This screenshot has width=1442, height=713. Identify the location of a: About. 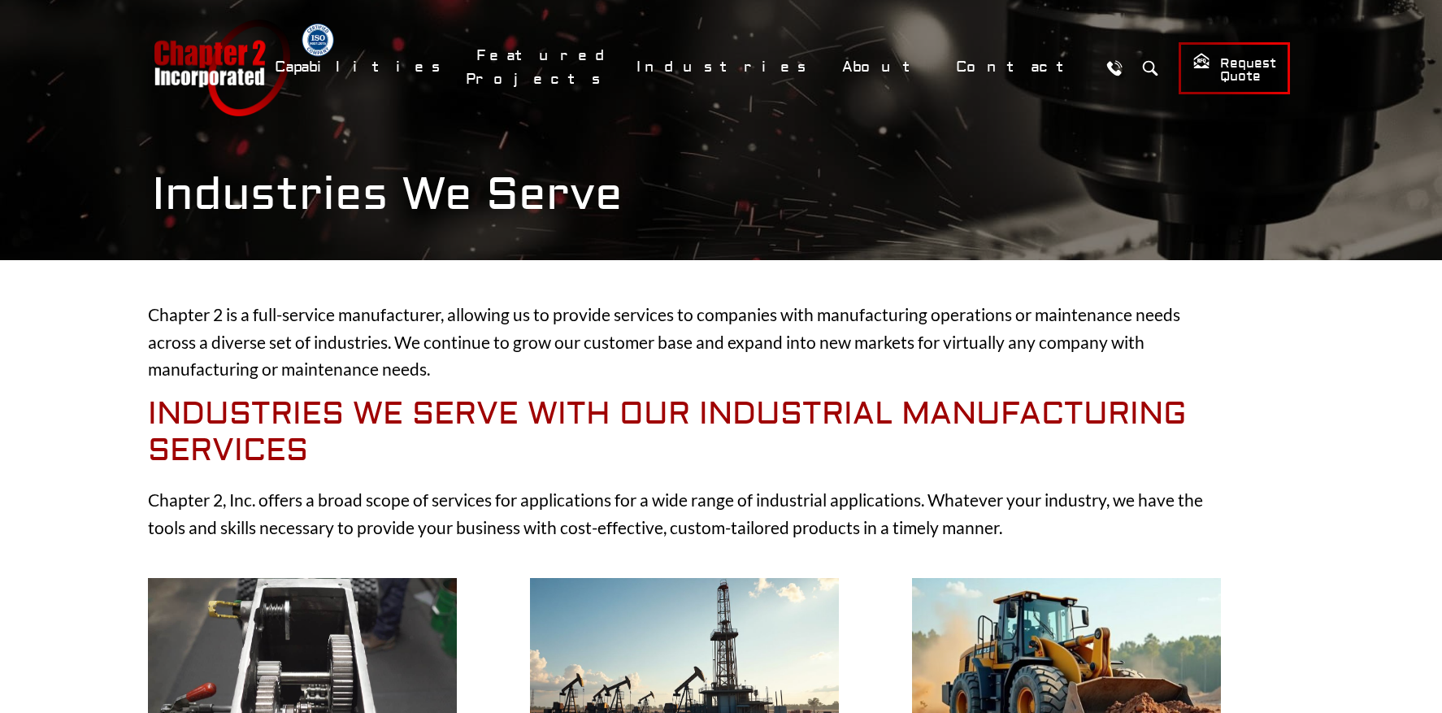
(885, 67).